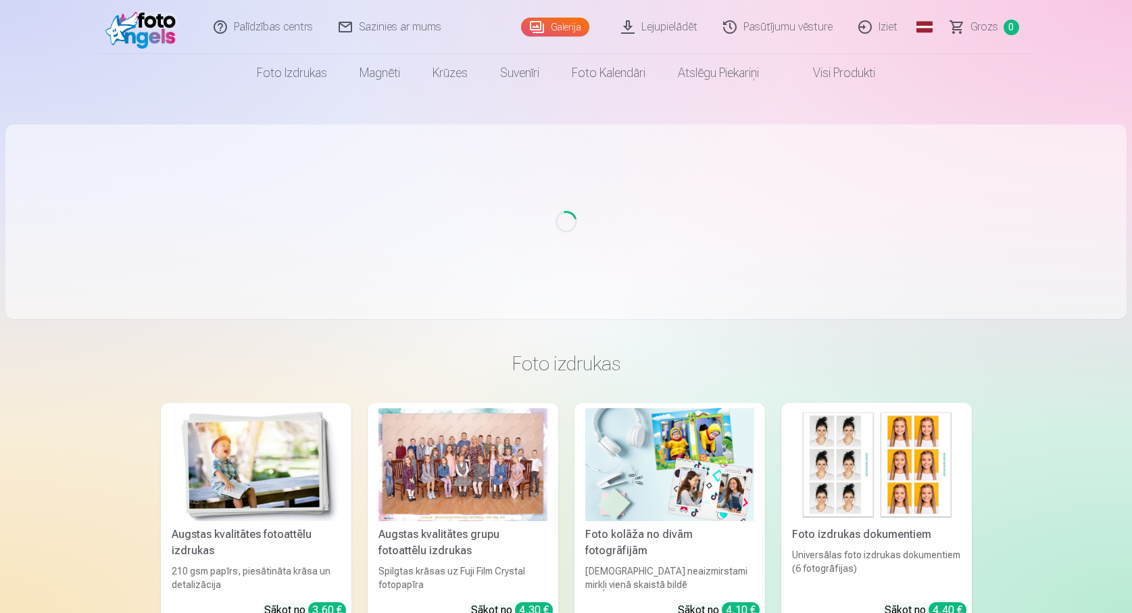 The width and height of the screenshot is (1132, 613). What do you see at coordinates (670, 464) in the screenshot?
I see `img: Foto kolāža no divām fotogrāfijām` at bounding box center [670, 464].